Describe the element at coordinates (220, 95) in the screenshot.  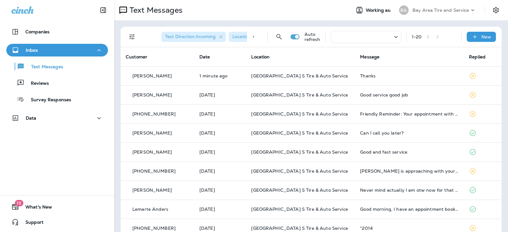
I see `p: Aug 26, 2025 01:23 PM` at that location.